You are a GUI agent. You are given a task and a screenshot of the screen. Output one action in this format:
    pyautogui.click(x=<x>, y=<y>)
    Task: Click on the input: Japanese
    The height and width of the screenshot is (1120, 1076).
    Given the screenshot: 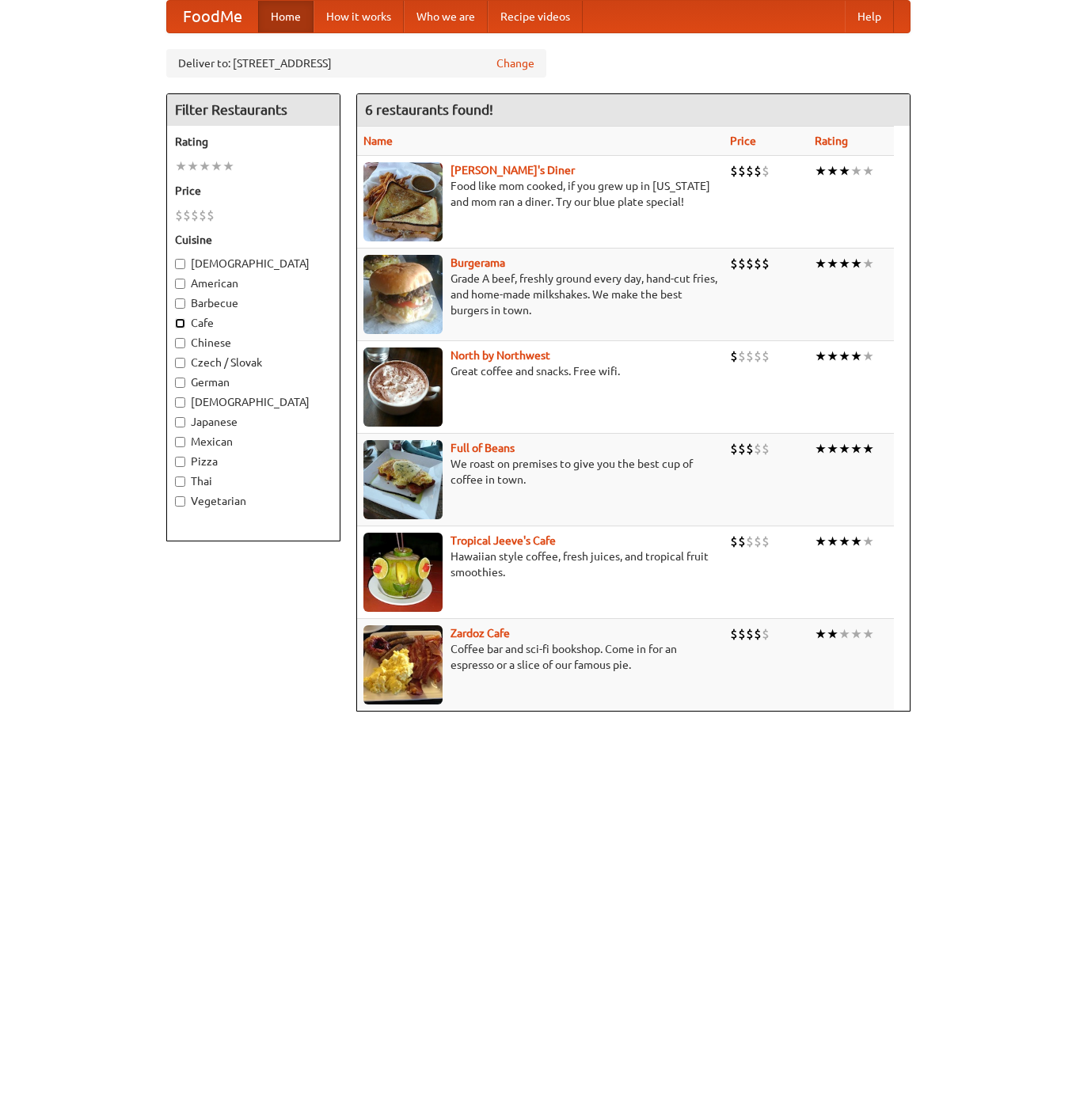 What is the action you would take?
    pyautogui.click(x=179, y=421)
    